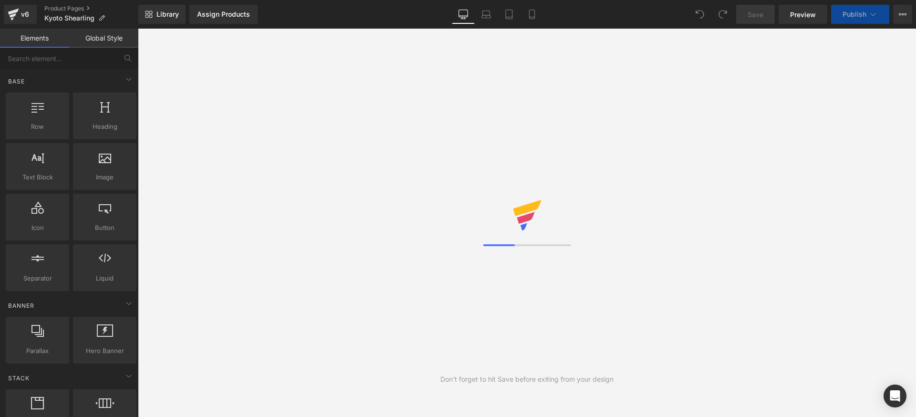 The height and width of the screenshot is (417, 916). I want to click on span: Banner, so click(21, 305).